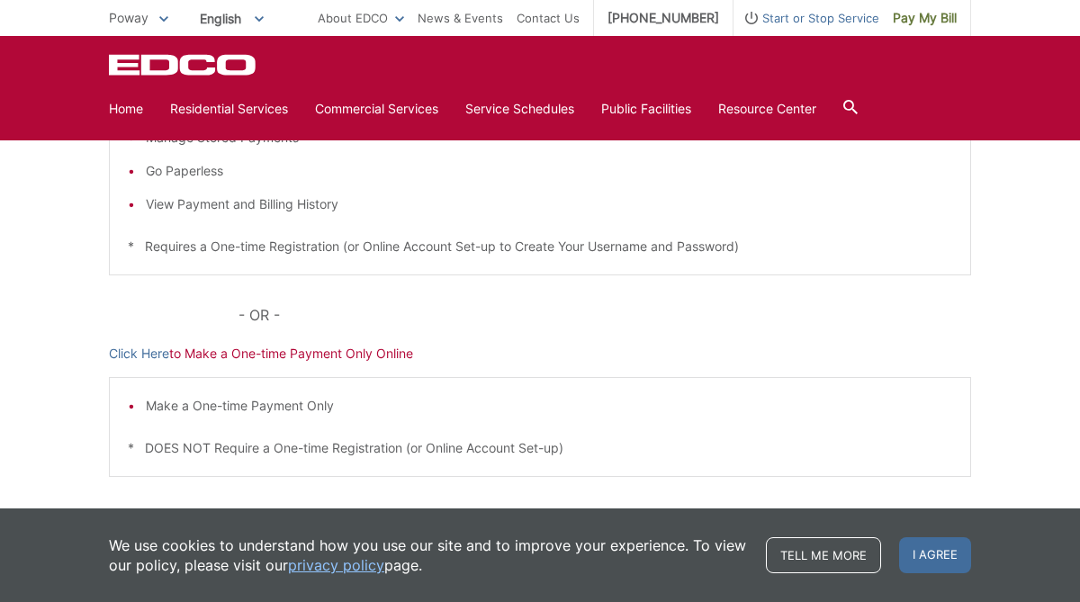 Image resolution: width=1080 pixels, height=602 pixels. I want to click on li: Go Paperless, so click(549, 171).